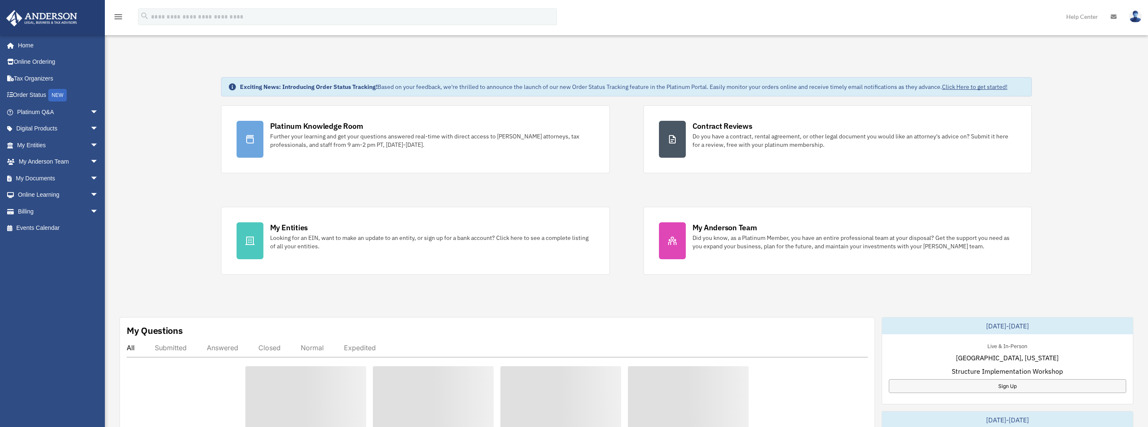 The width and height of the screenshot is (1148, 427). Describe the element at coordinates (432, 242) in the screenshot. I see `div: Looking for an EIN, want to make an update to an entity, or sign up for a bank account? Click her...` at that location.